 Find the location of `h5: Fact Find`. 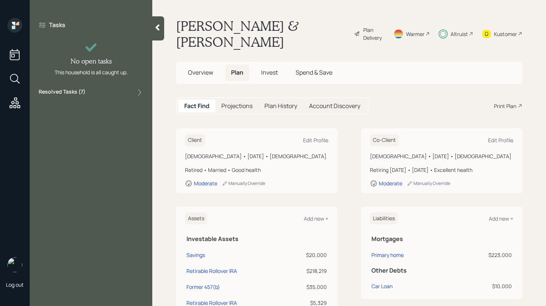

h5: Fact Find is located at coordinates (197, 106).